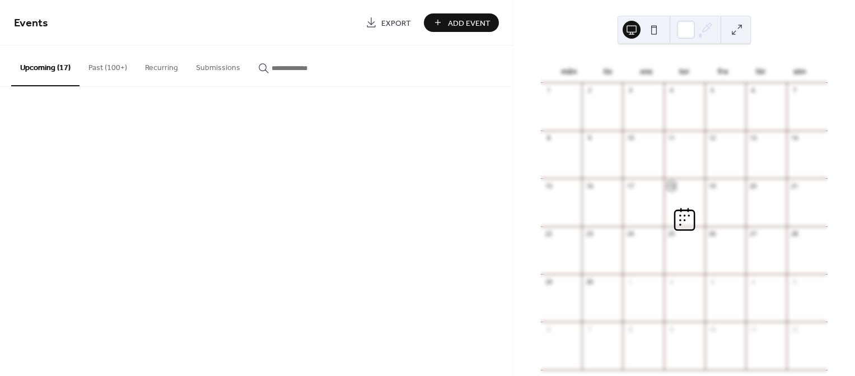 The height and width of the screenshot is (376, 855). What do you see at coordinates (161, 65) in the screenshot?
I see `button: Recurring` at bounding box center [161, 65].